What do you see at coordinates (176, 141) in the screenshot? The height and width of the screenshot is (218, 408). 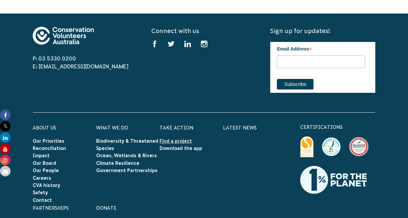 I see `a: Find a project` at bounding box center [176, 141].